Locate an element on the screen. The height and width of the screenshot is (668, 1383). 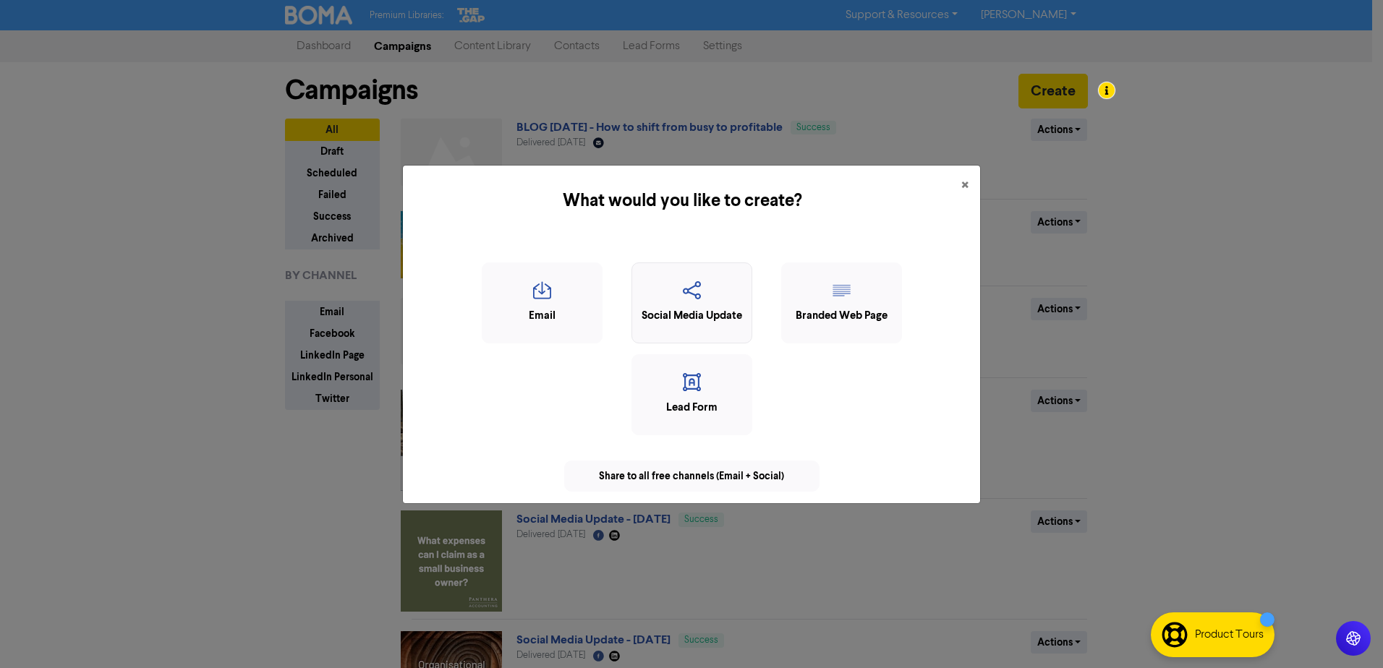
div: Chat Widget is located at coordinates (1346, 633).